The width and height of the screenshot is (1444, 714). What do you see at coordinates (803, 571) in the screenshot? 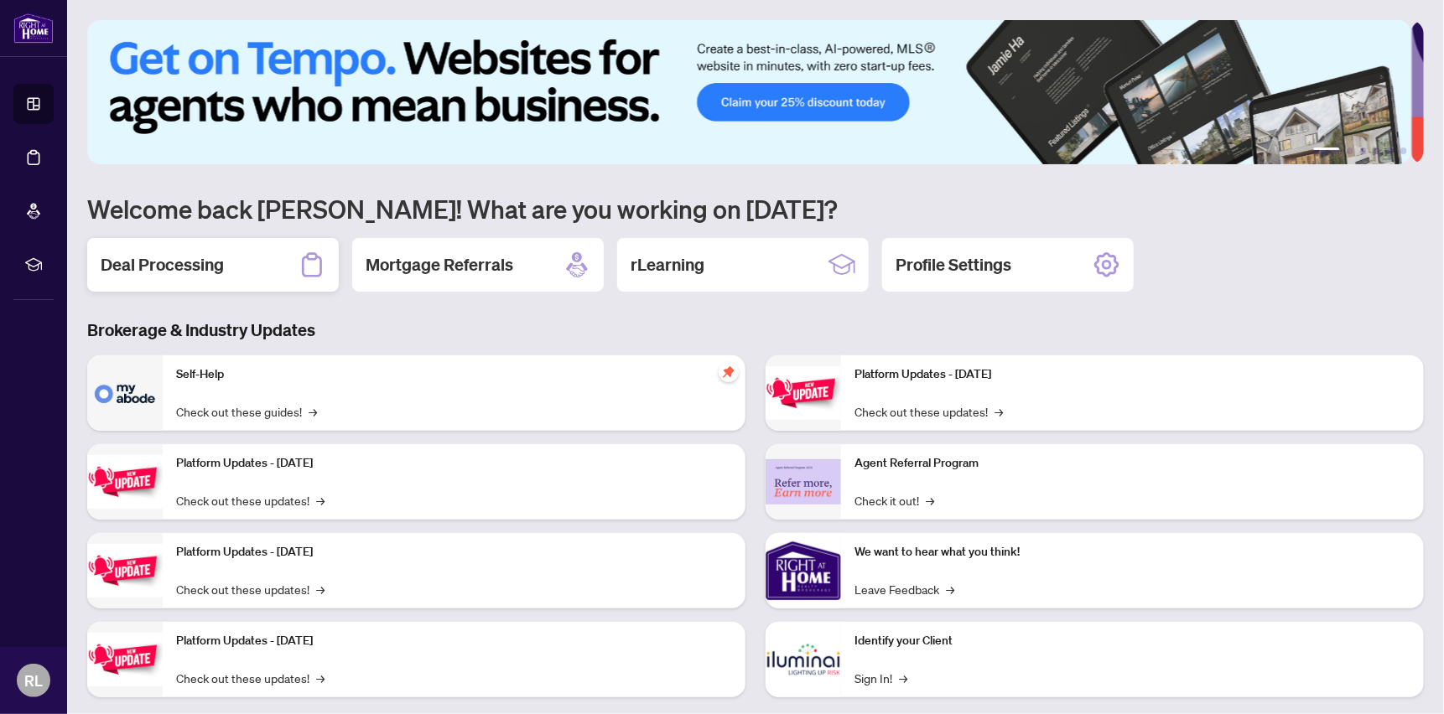
I see `img: We want to hear what you think!` at bounding box center [803, 571].